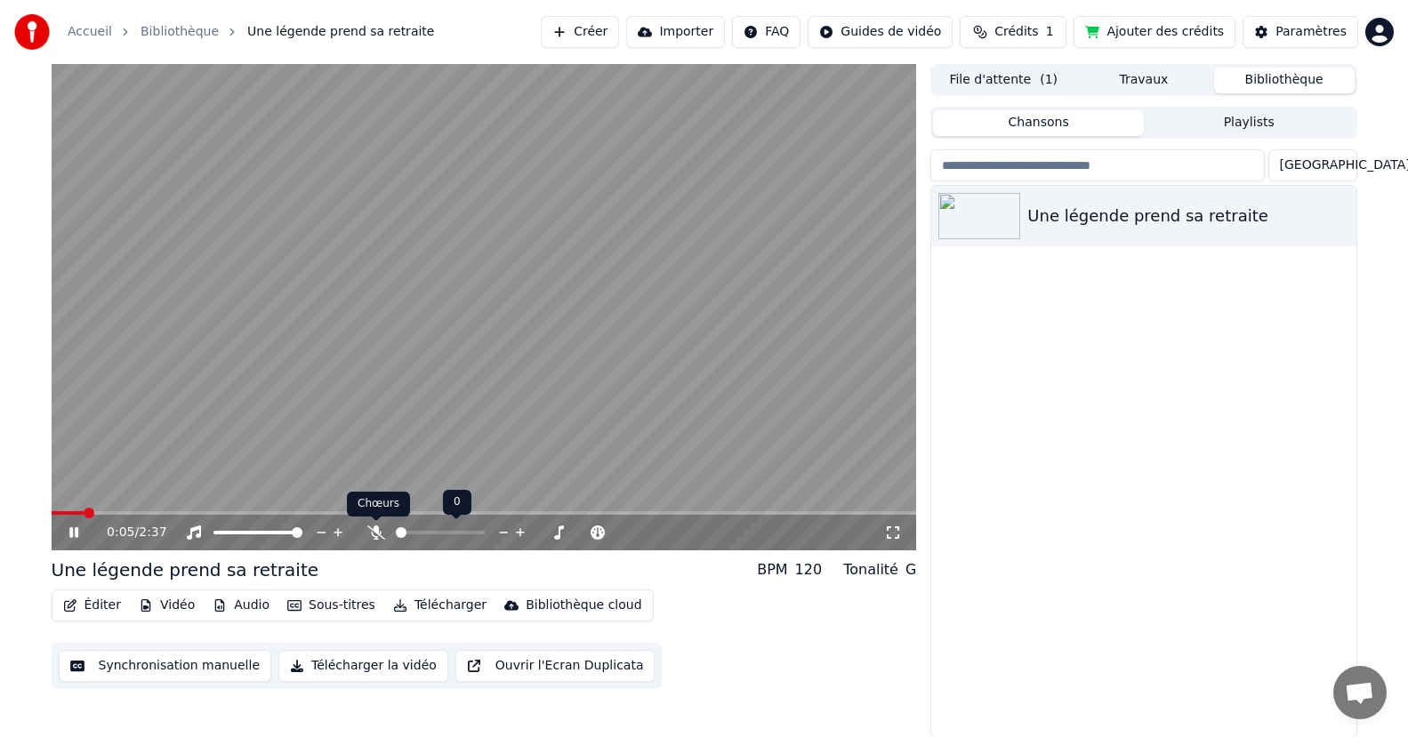 The image size is (1408, 737). Describe the element at coordinates (1360, 693) in the screenshot. I see `div: Ouvrir le chat` at that location.